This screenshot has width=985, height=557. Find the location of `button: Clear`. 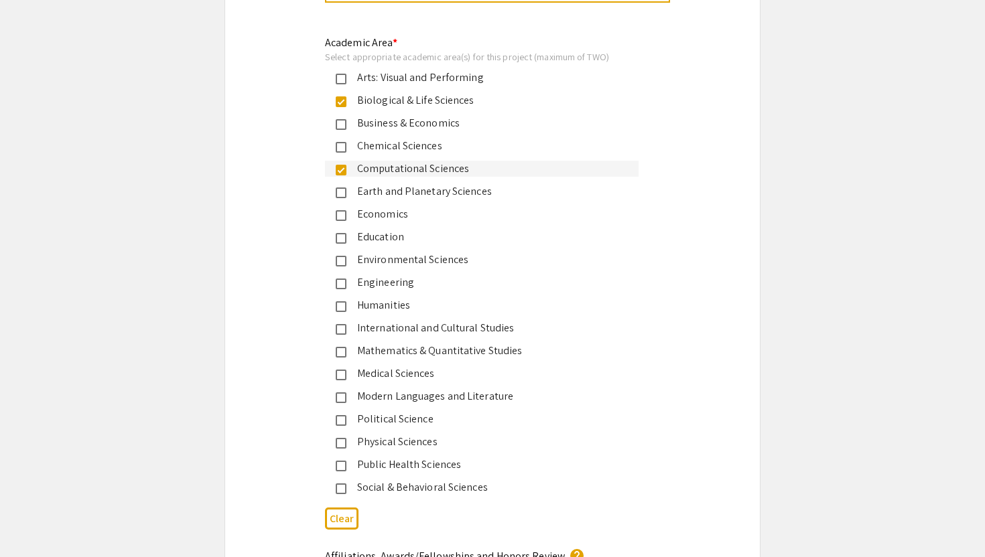

button: Clear is located at coordinates (342, 519).